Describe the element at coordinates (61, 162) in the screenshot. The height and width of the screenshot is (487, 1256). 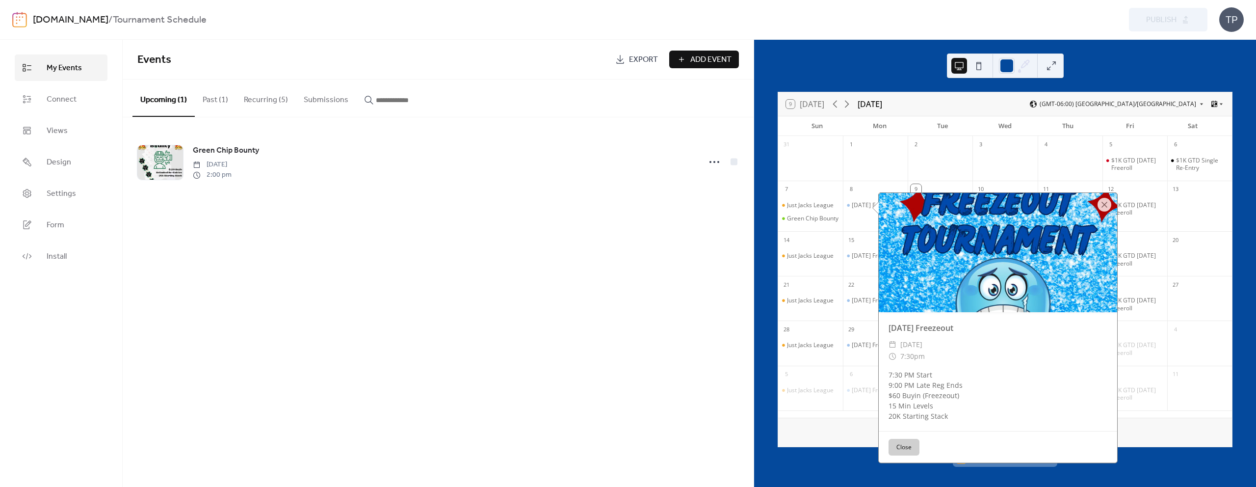
I see `a: Design` at that location.